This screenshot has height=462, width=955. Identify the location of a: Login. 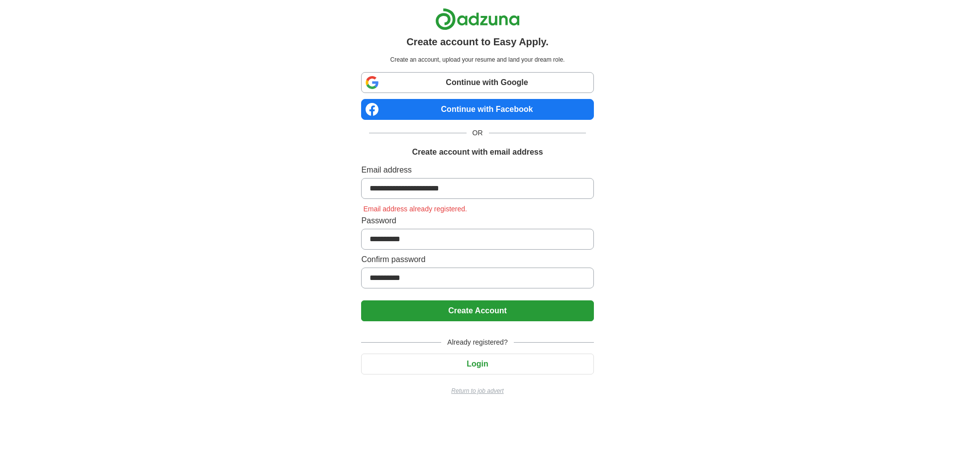
(477, 364).